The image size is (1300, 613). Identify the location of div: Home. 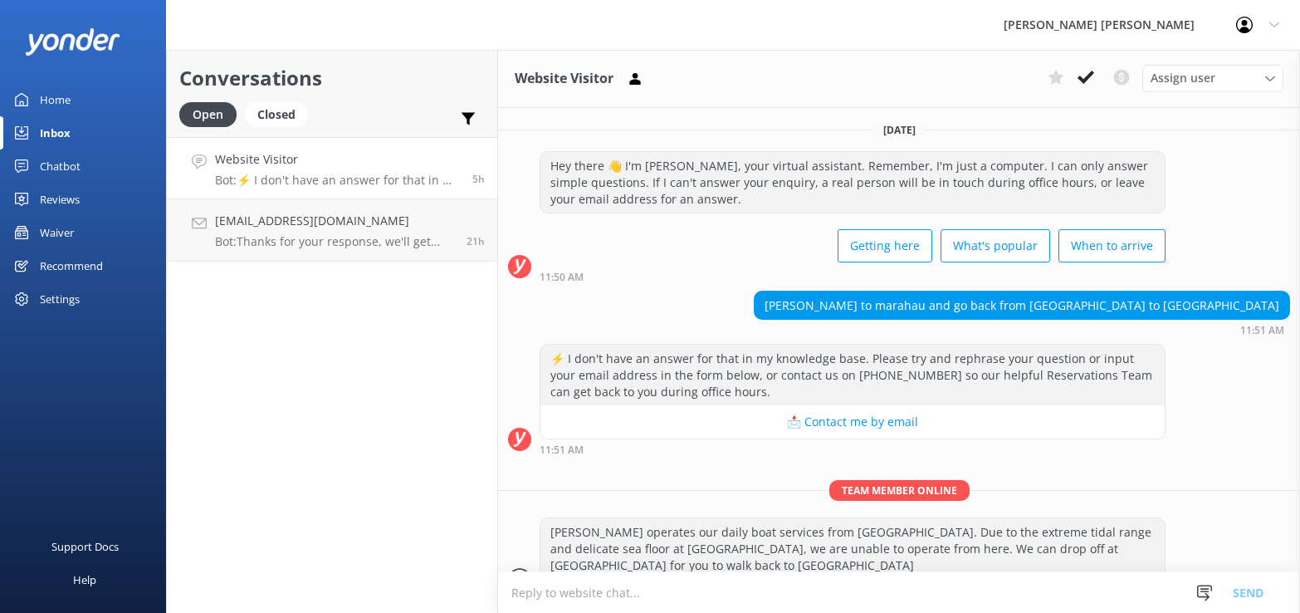
(55, 100).